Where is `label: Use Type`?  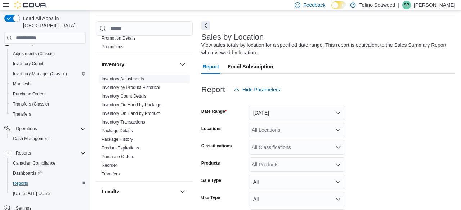
label: Use Type is located at coordinates (211, 198).